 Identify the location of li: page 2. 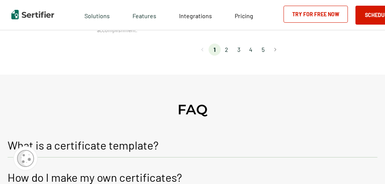
(227, 50).